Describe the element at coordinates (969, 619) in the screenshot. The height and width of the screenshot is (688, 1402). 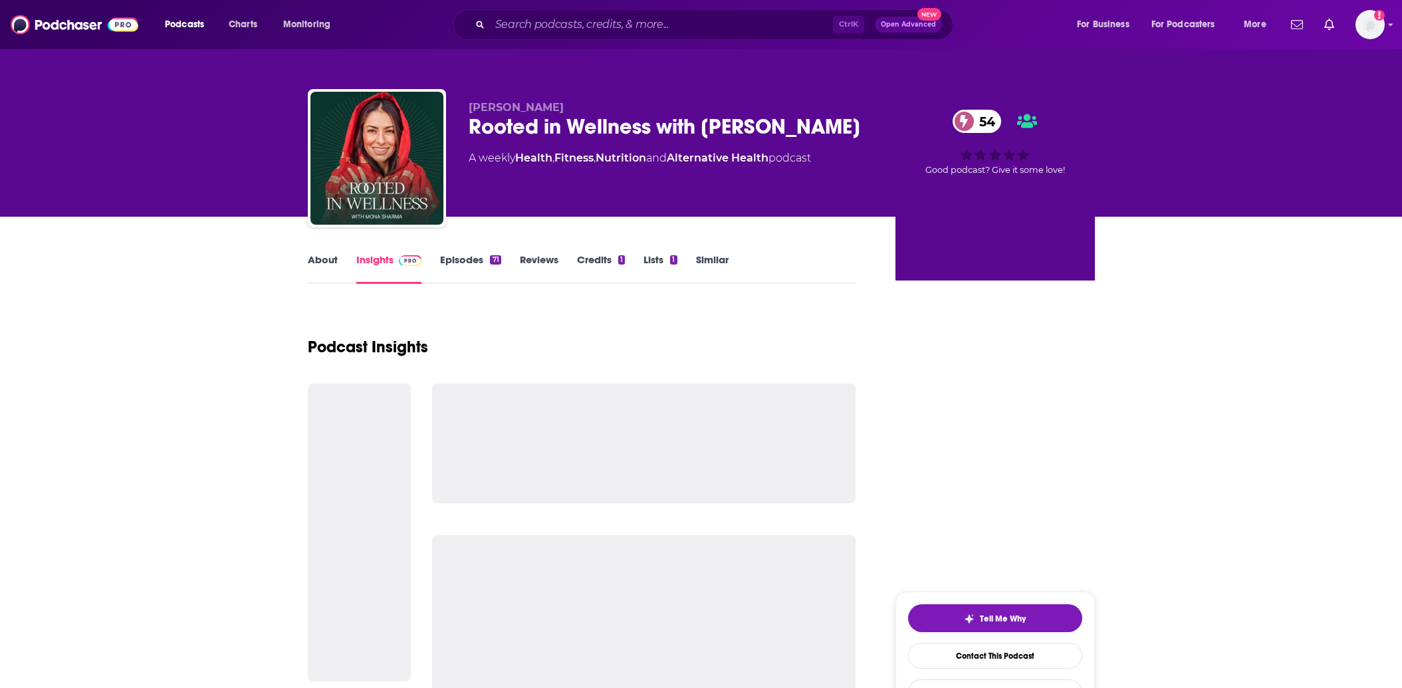
I see `img: tell me why sparkle` at that location.